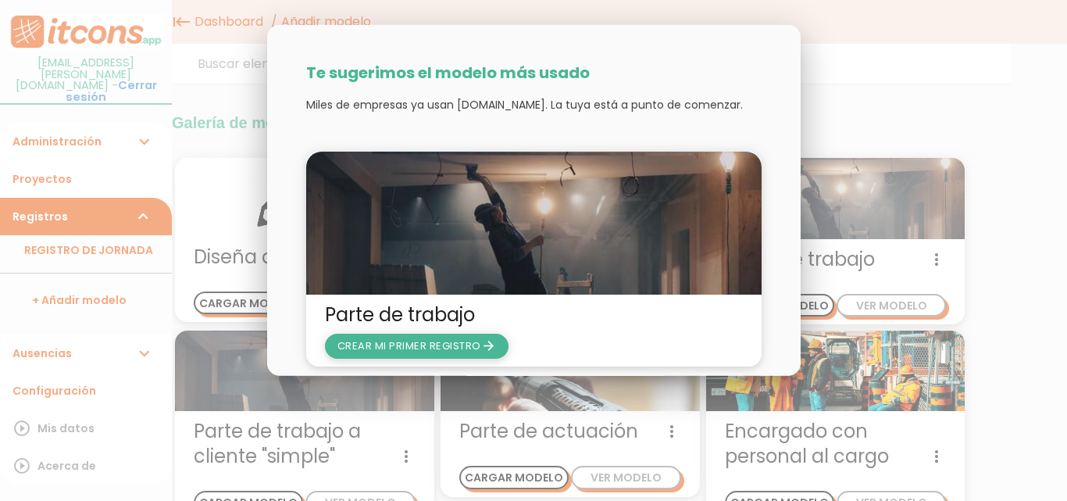 This screenshot has height=501, width=1067. I want to click on span: CREAR MI PRIMER REGISTRO, so click(417, 345).